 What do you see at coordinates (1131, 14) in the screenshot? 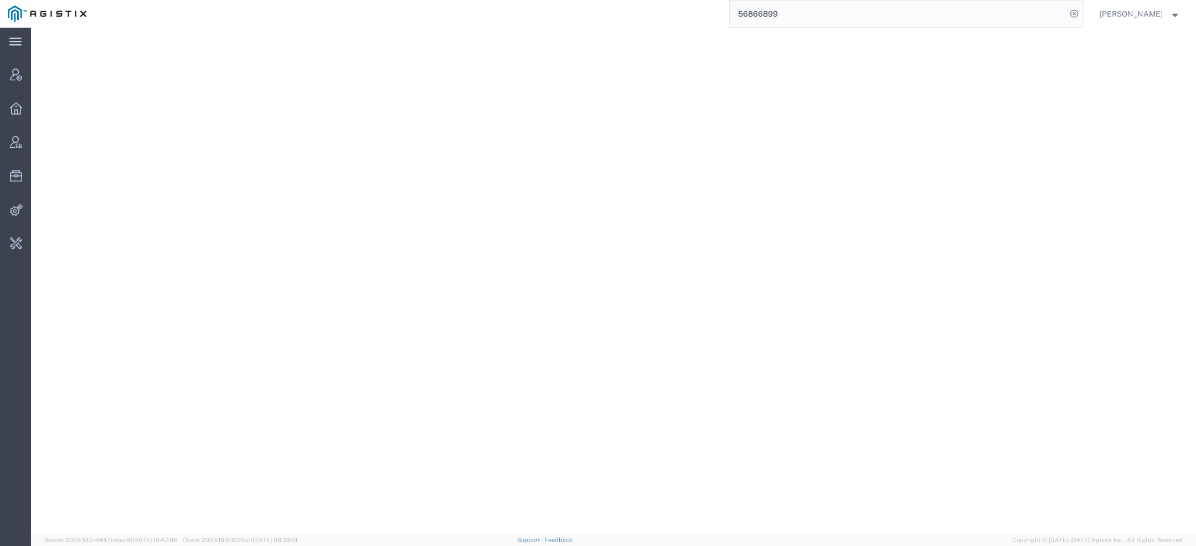
I see `span: Kaitlyn Hostetler` at bounding box center [1131, 14].